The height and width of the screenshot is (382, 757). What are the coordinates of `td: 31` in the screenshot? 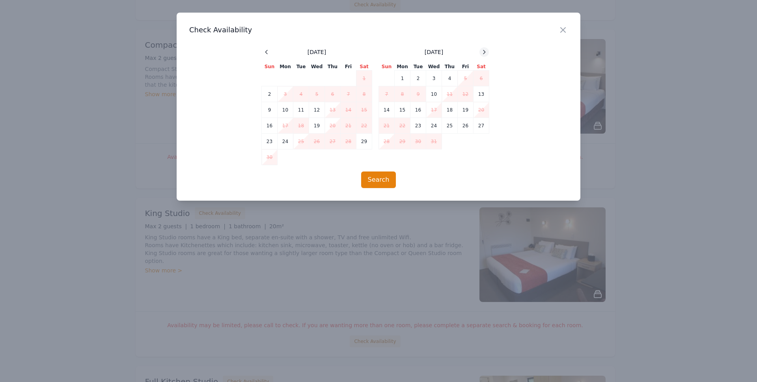 It's located at (434, 142).